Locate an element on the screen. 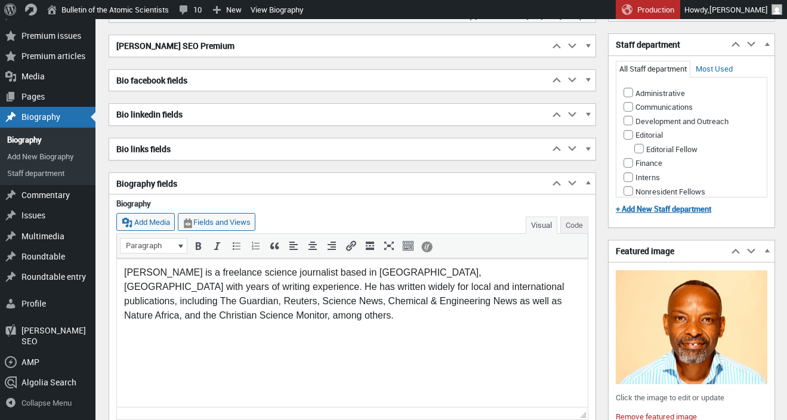 This screenshot has height=420, width=787. h2: Biography fields is located at coordinates (329, 184).